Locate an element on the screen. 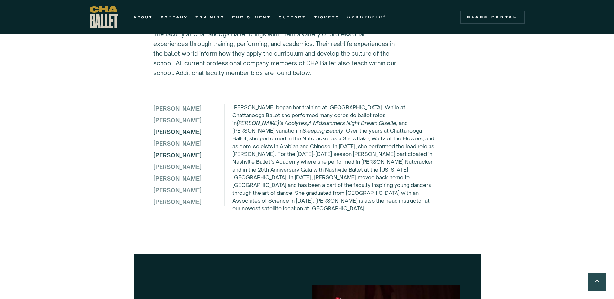  a: COMPANY is located at coordinates (174, 17).